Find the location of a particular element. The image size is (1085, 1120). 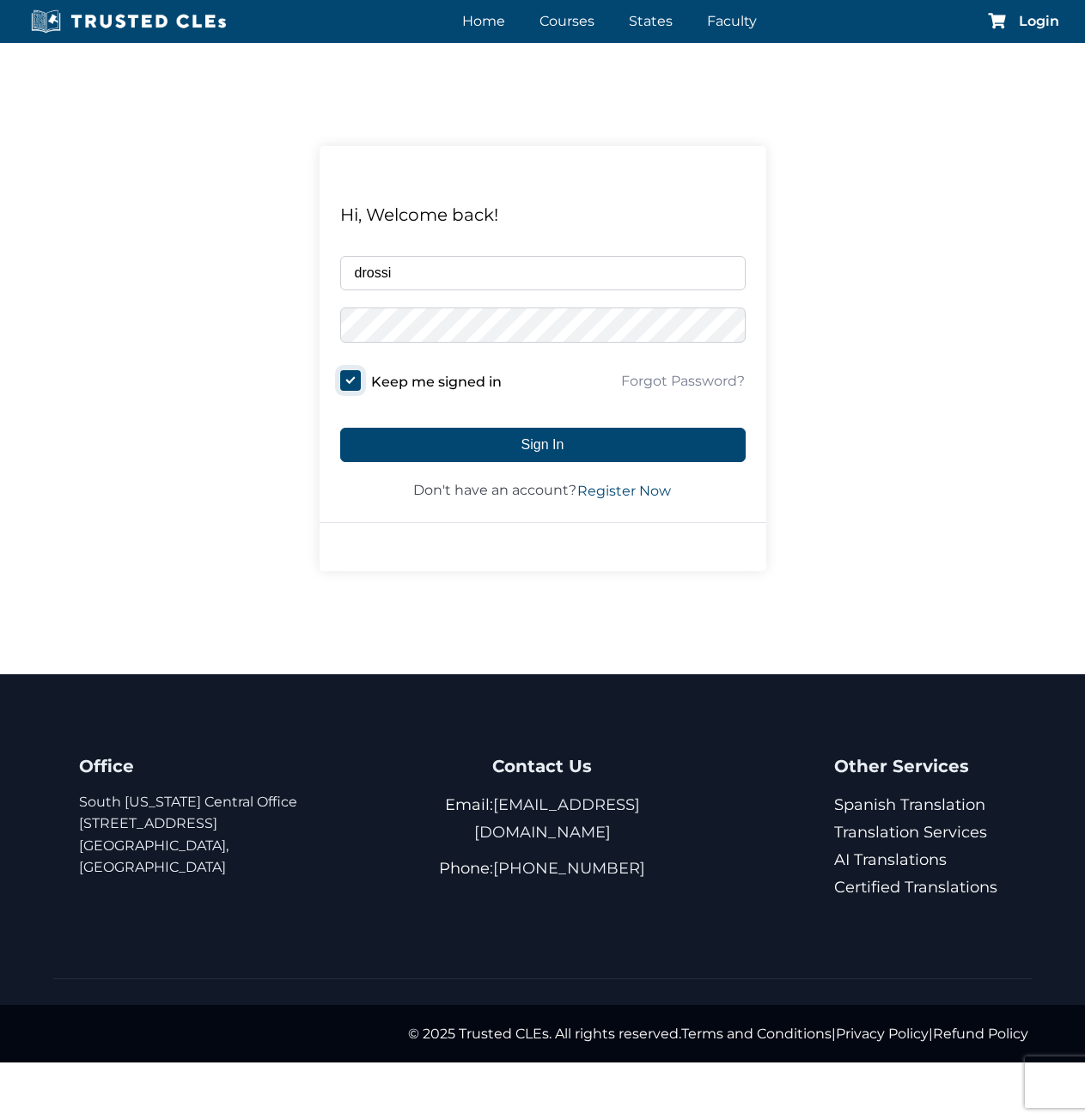

a: Courses is located at coordinates (567, 21).